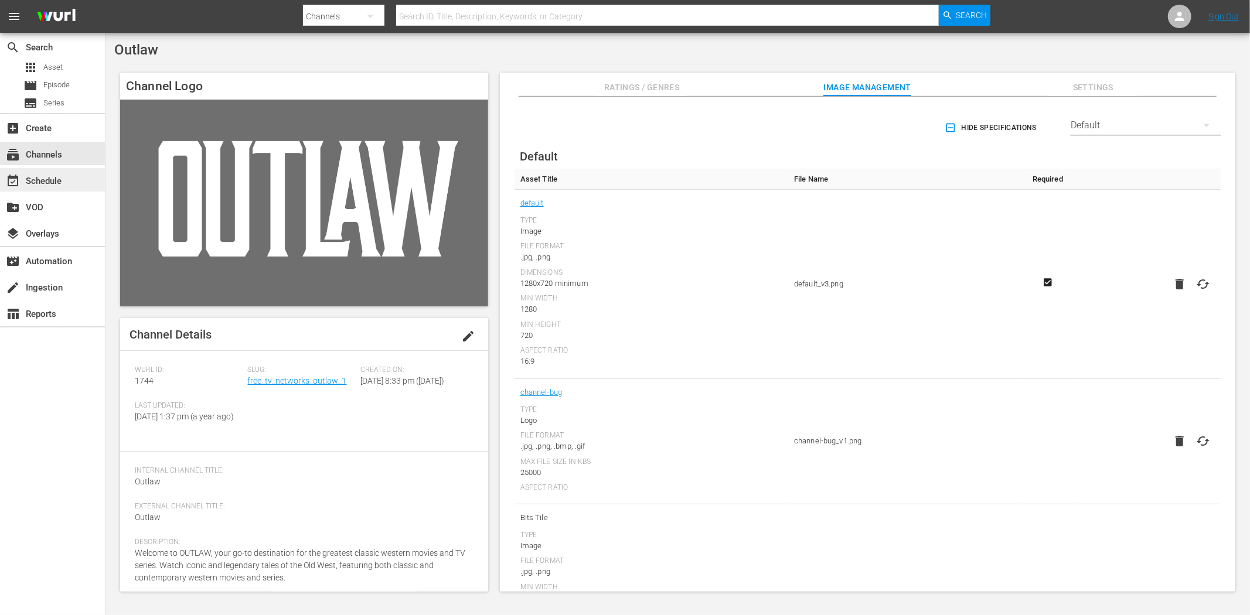  I want to click on div: .jpg, .png, .bmp, .gif, so click(651, 447).